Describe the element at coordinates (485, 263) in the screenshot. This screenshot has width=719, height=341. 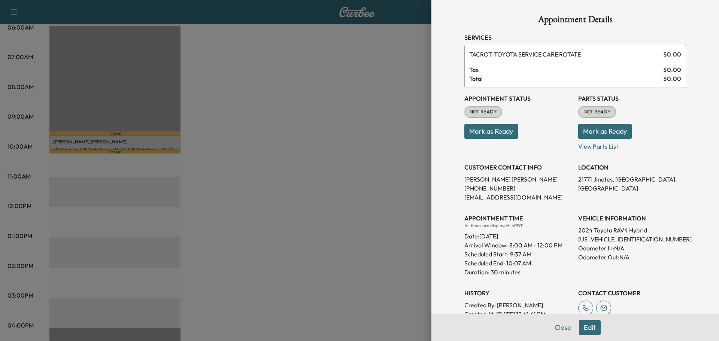
I see `p: Scheduled End:` at that location.